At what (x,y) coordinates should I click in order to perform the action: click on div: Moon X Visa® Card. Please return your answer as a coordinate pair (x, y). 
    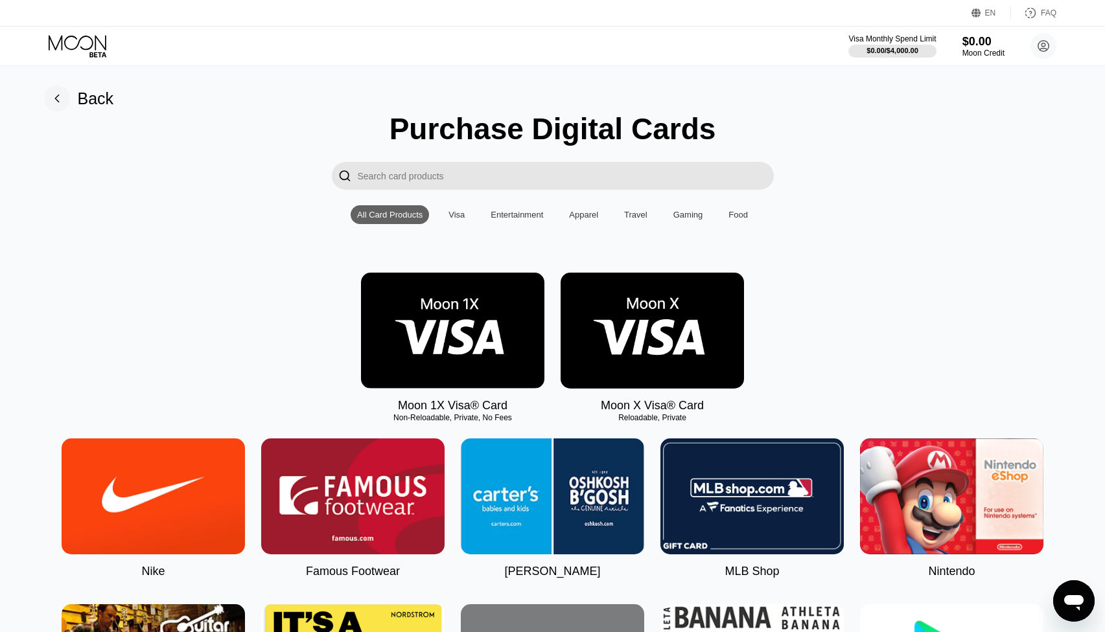
    Looking at the image, I should click on (652, 406).